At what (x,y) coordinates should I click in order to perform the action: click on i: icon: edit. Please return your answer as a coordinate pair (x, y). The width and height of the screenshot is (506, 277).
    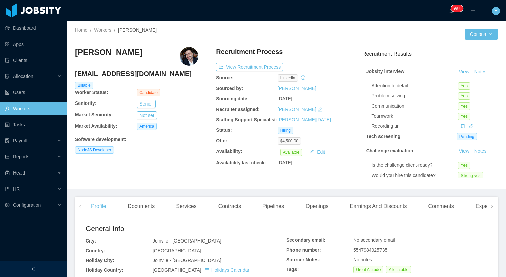
    Looking at the image, I should click on (320, 109).